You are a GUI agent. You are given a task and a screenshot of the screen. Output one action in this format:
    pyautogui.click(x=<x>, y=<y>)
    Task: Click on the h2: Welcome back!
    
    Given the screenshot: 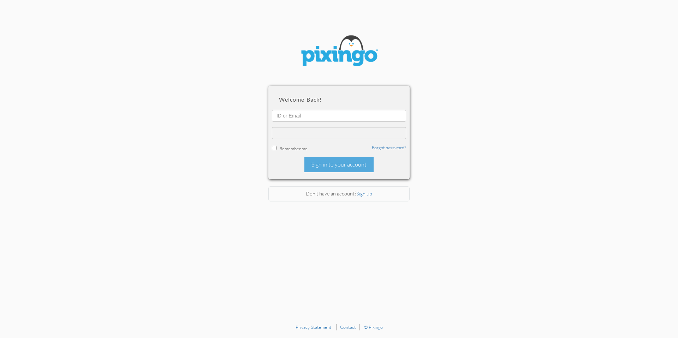 What is the action you would take?
    pyautogui.click(x=339, y=100)
    